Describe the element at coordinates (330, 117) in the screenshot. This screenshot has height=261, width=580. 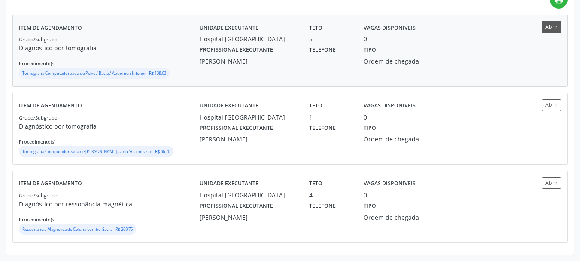
I see `div: 1` at that location.